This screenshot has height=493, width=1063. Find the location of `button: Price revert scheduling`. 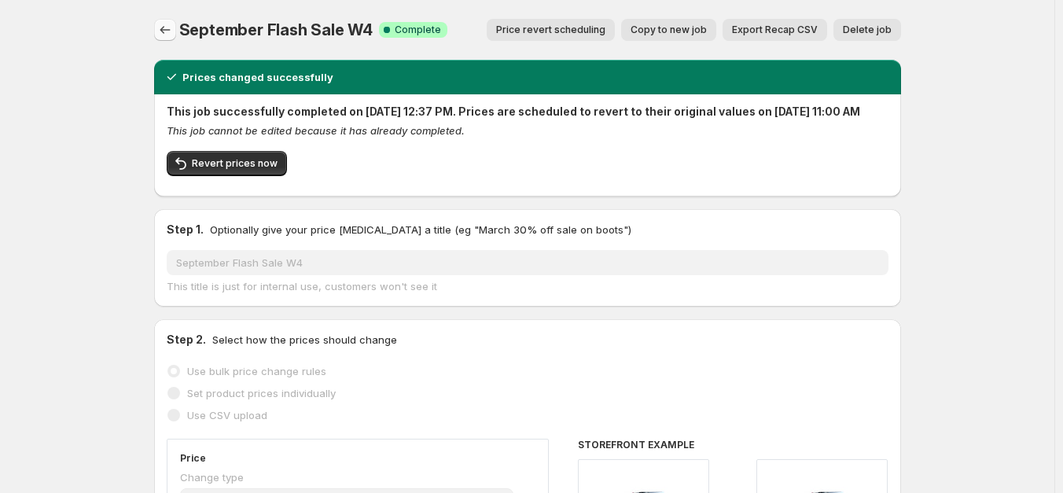

button: Price revert scheduling is located at coordinates (550, 30).